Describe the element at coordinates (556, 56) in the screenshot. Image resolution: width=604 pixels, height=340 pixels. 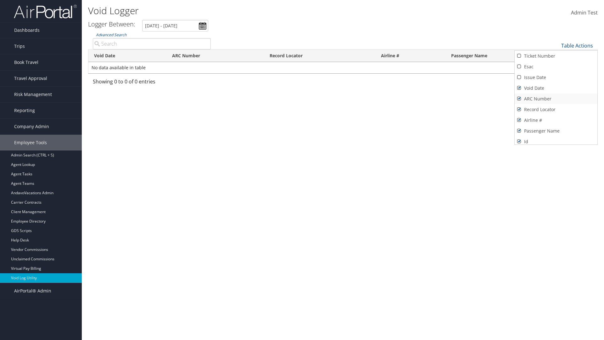
I see `a: Ticket Number` at that location.